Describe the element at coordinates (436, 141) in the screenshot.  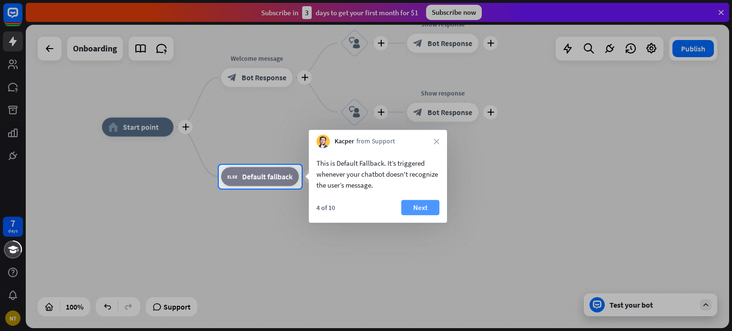
I see `i: close` at that location.